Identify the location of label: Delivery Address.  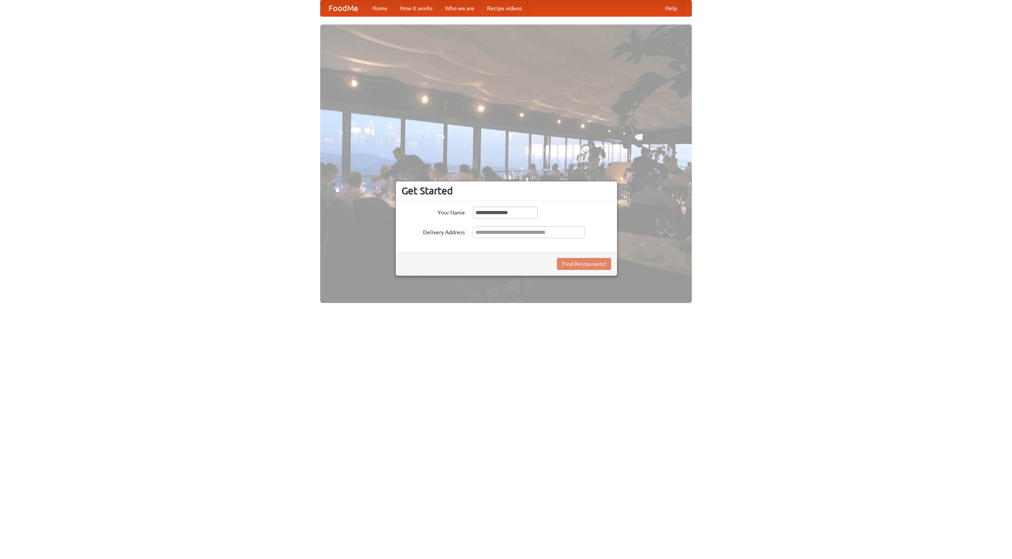
(433, 231).